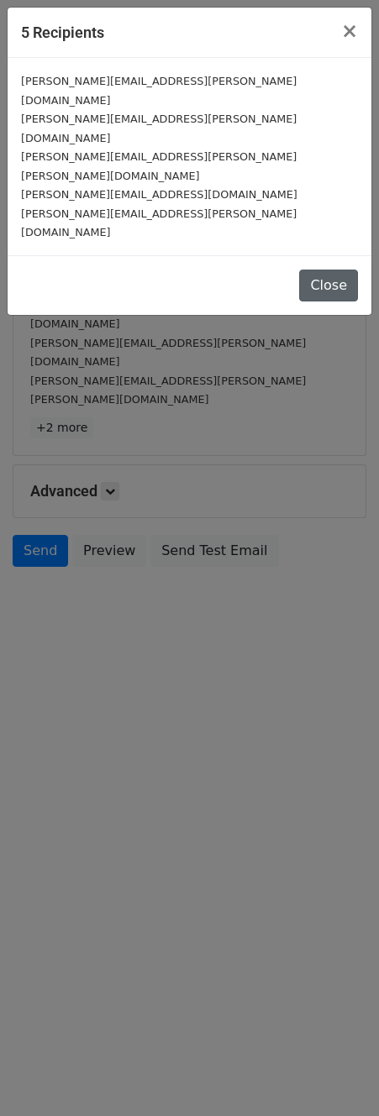 The image size is (379, 1116). I want to click on h5: 5 Recipients, so click(62, 32).